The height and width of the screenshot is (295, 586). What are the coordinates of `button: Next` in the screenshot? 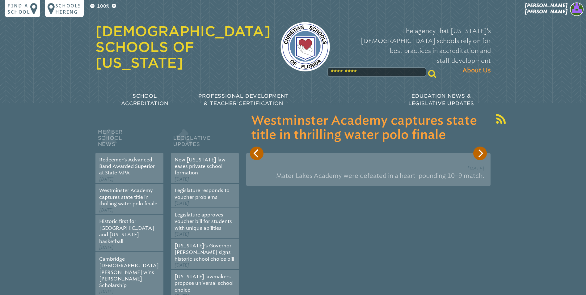 It's located at (480, 153).